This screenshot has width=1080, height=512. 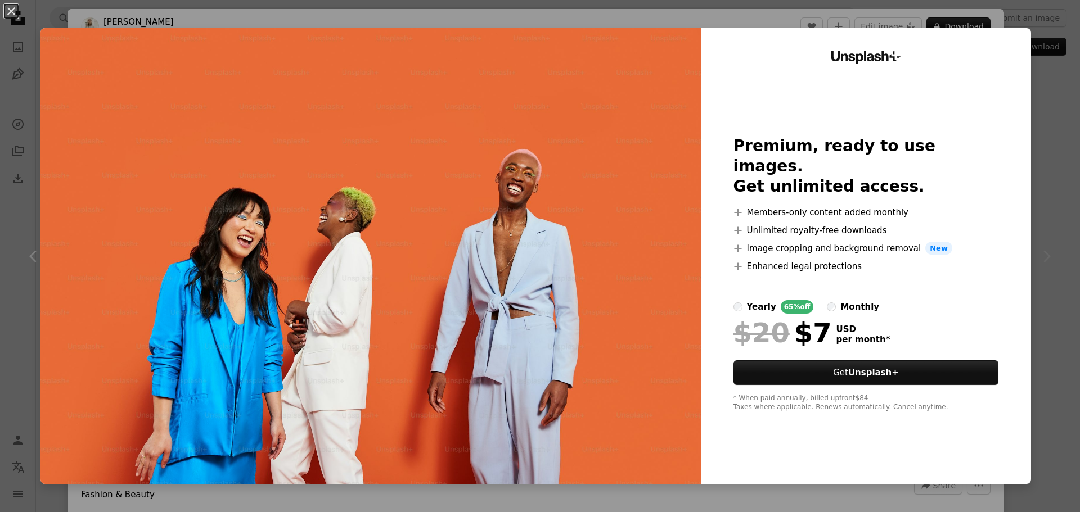 What do you see at coordinates (762, 307) in the screenshot?
I see `div: yearly` at bounding box center [762, 307].